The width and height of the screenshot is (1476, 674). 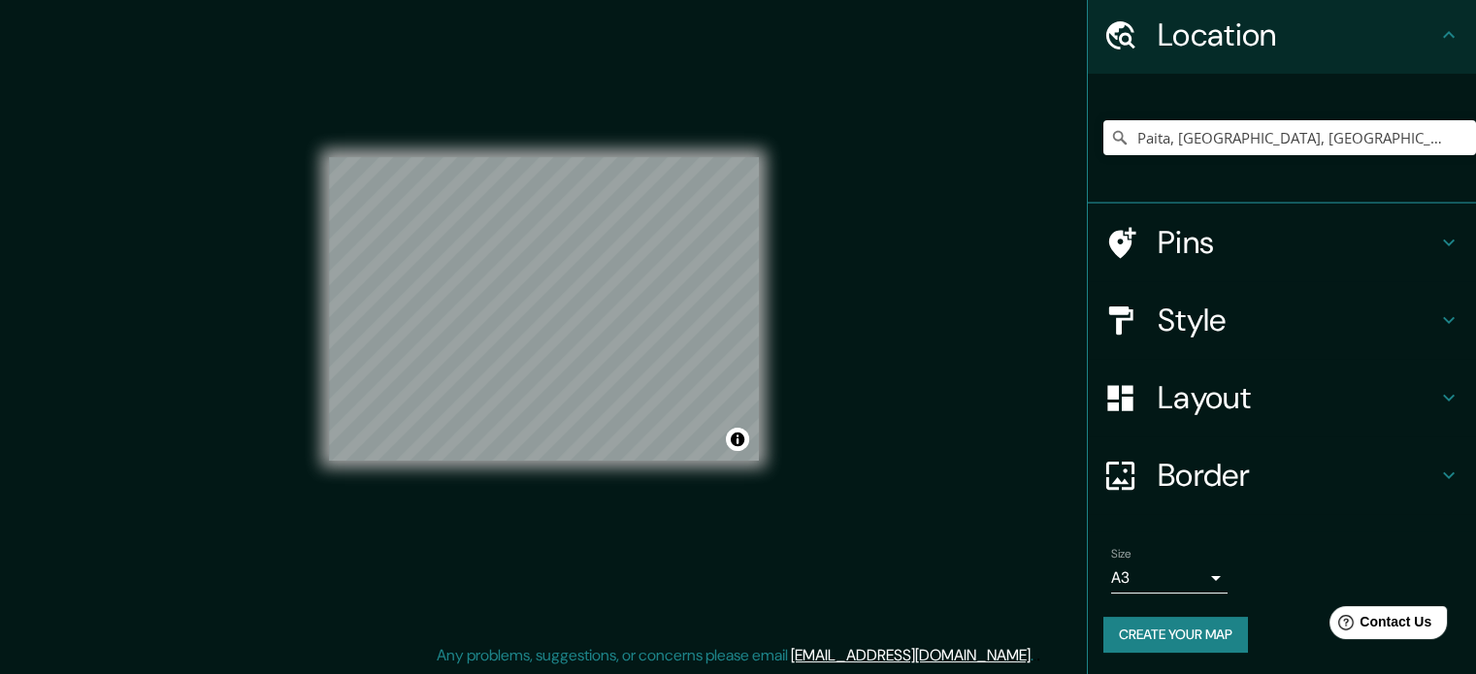 I want to click on span: Contact Us, so click(x=92, y=23).